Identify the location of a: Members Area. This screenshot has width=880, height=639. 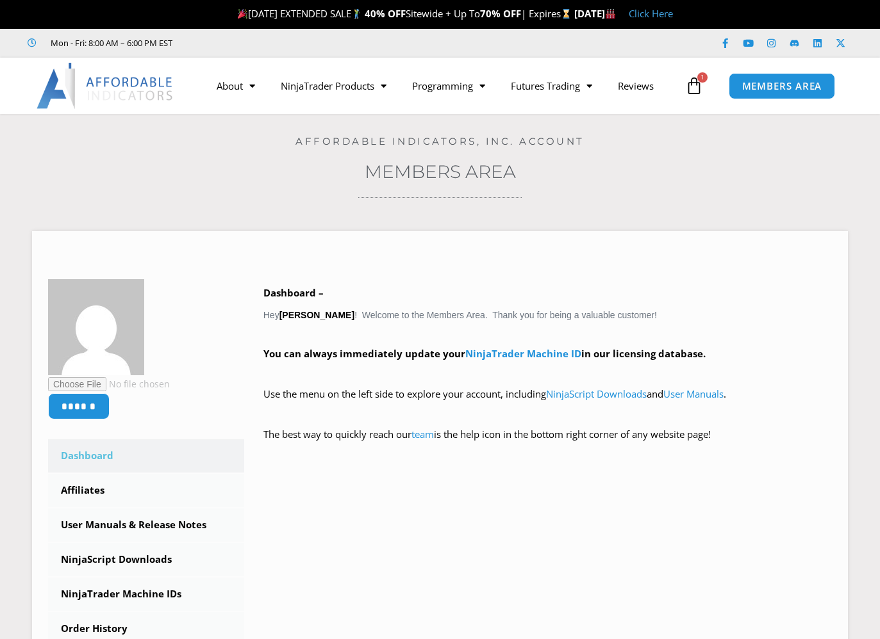
(440, 172).